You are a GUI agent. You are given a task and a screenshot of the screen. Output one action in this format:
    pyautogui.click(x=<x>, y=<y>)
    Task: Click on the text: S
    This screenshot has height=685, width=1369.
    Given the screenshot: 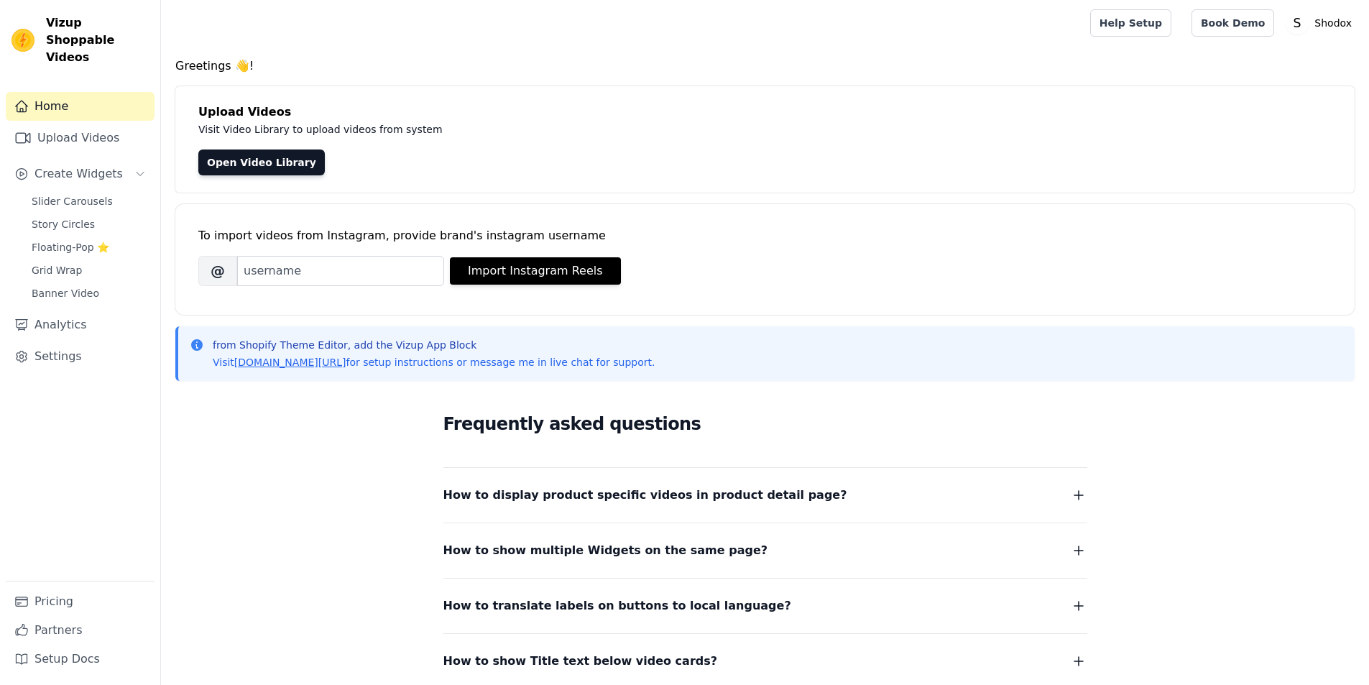 What is the action you would take?
    pyautogui.click(x=1297, y=23)
    